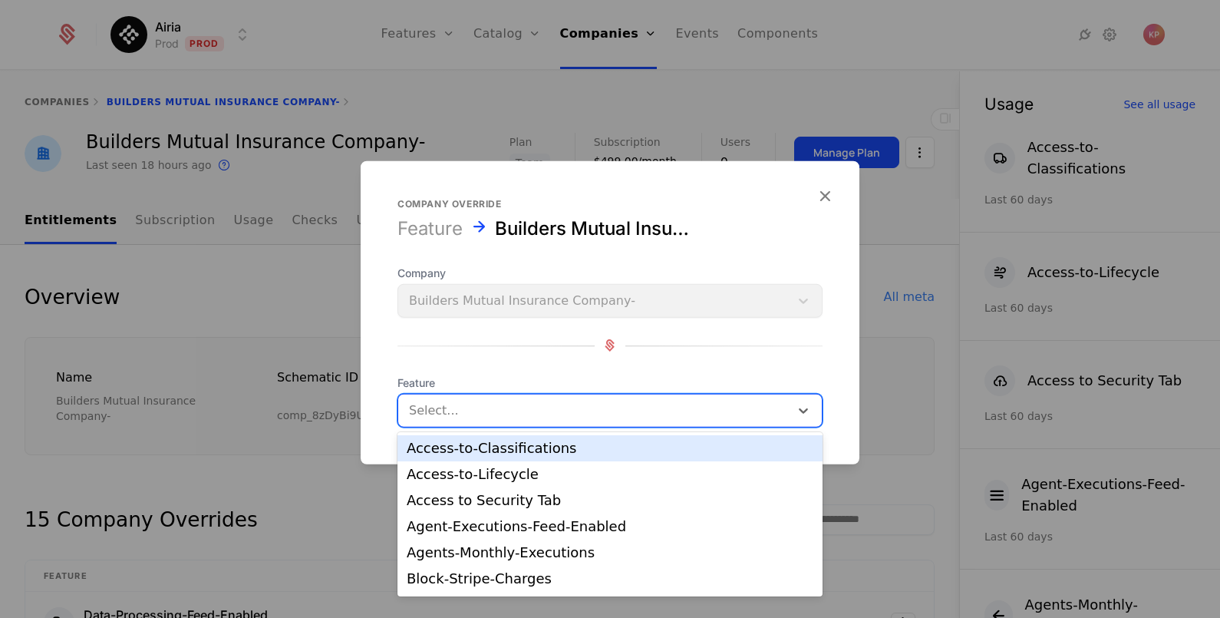 The image size is (1220, 618). I want to click on div: Access-to-Classifications, so click(610, 448).